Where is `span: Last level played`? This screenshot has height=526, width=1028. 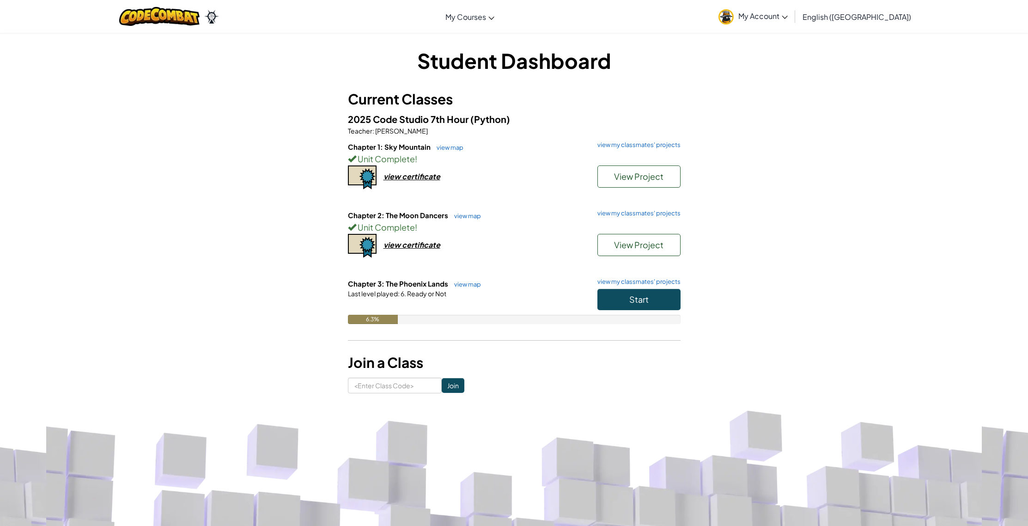 span: Last level played is located at coordinates (373, 293).